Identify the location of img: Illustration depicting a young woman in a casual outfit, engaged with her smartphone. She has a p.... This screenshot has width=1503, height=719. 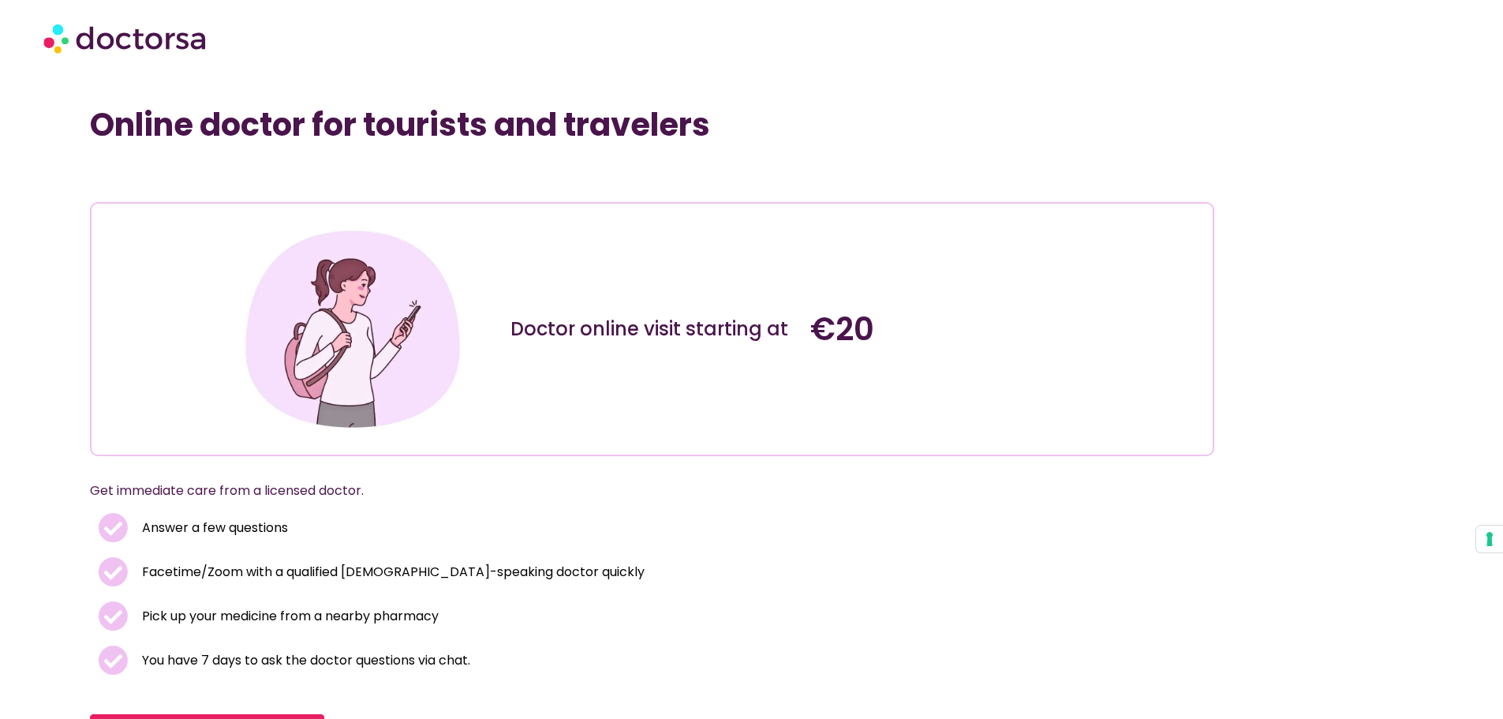
(353, 329).